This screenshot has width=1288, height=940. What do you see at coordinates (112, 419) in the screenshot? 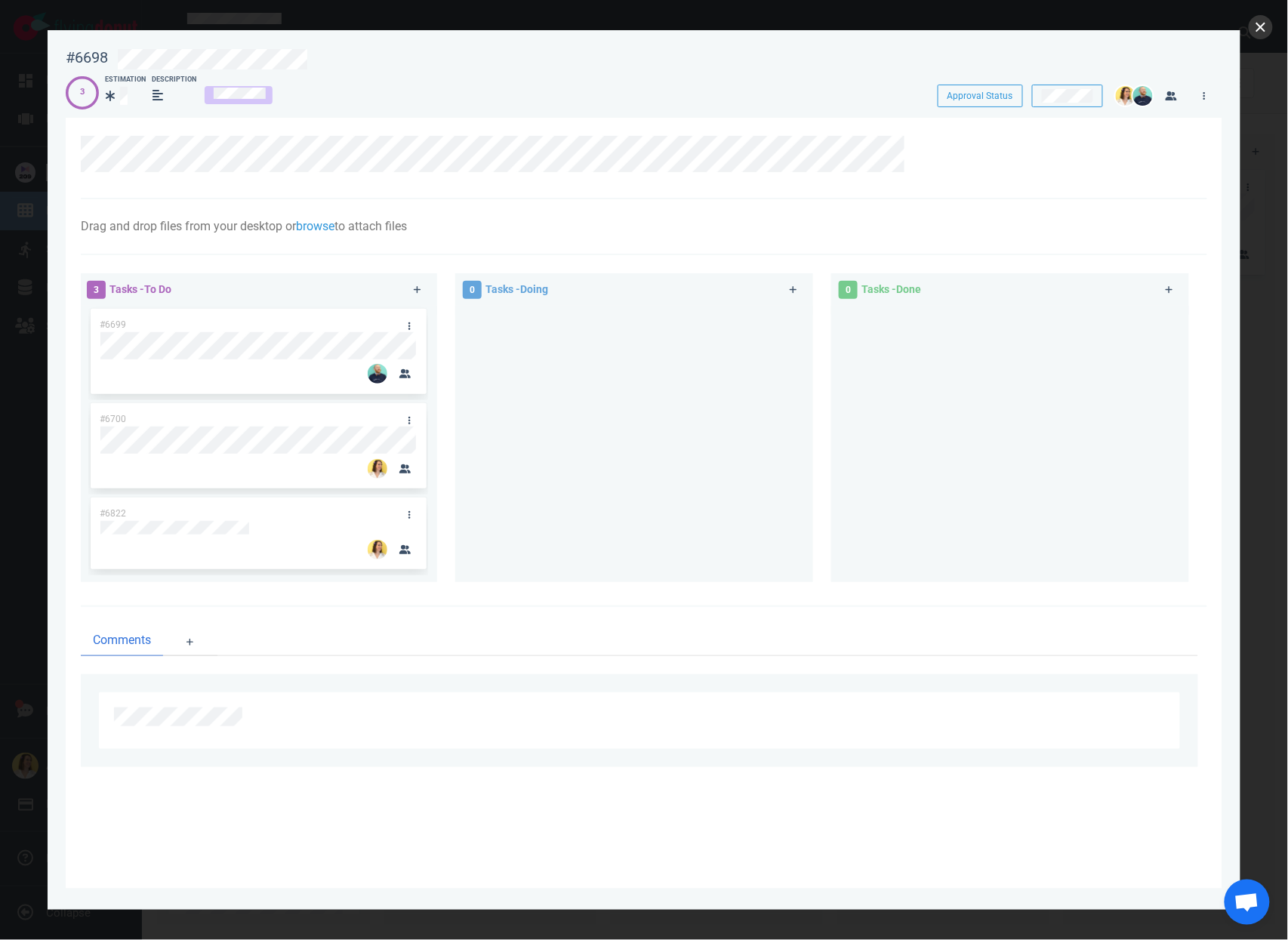
I see `span: #6700` at bounding box center [112, 419].